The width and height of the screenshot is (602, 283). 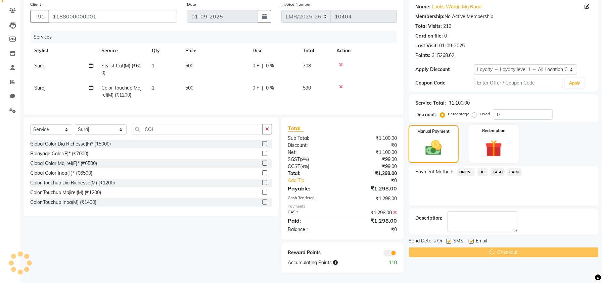 I want to click on div: No Active Membership, so click(x=503, y=16).